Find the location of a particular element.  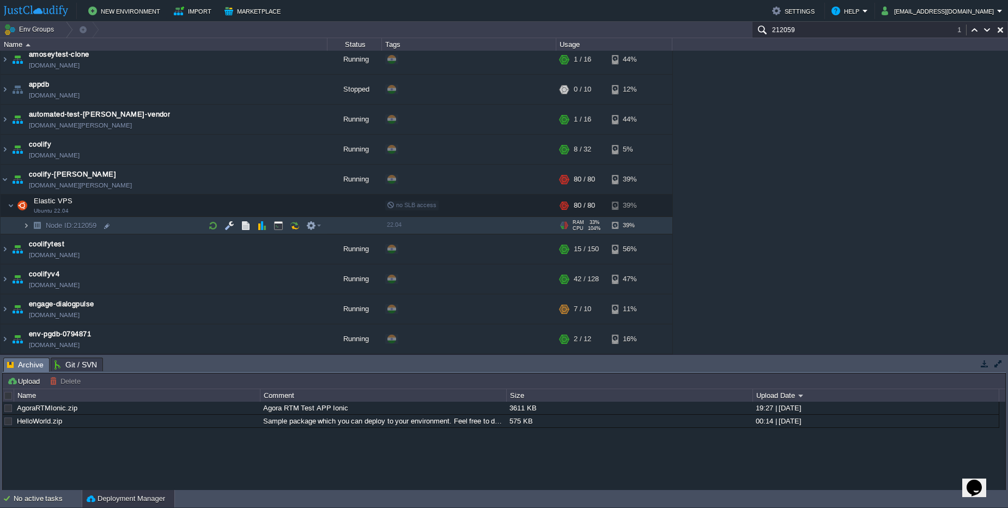

div: Status is located at coordinates (355, 44).